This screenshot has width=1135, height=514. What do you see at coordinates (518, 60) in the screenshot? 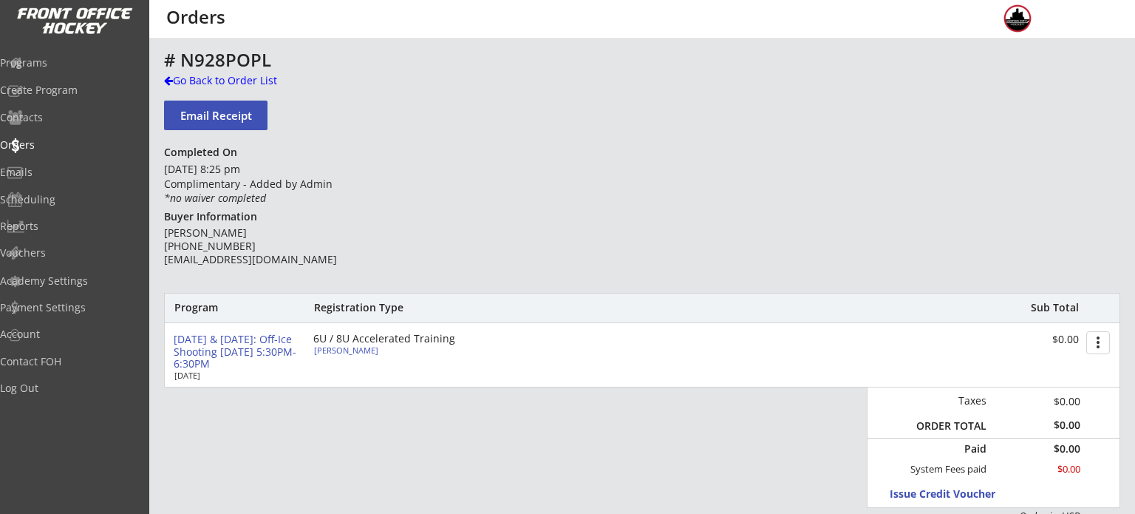
I see `div: # N928POPL` at bounding box center [518, 60].